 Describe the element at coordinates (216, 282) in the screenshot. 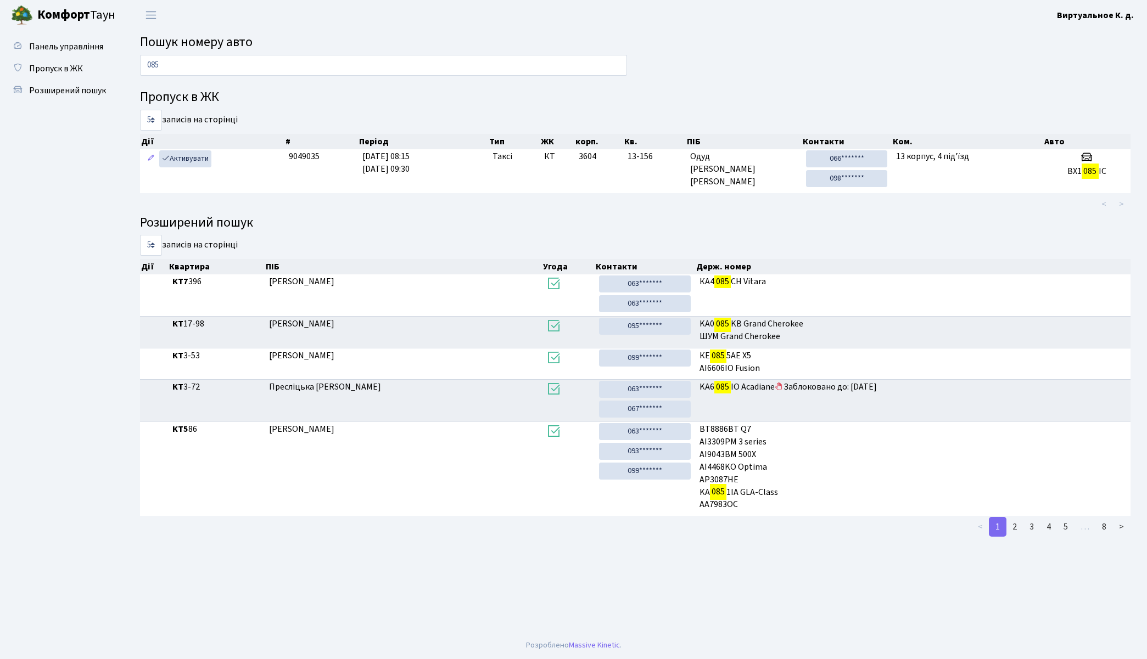

I see `span: 396` at that location.